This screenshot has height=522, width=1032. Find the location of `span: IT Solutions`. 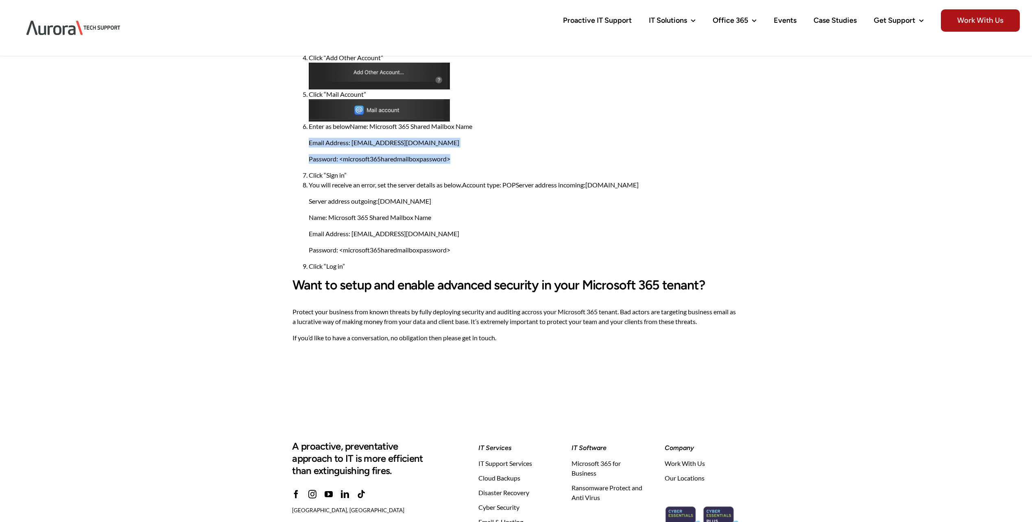

span: IT Solutions is located at coordinates (668, 20).